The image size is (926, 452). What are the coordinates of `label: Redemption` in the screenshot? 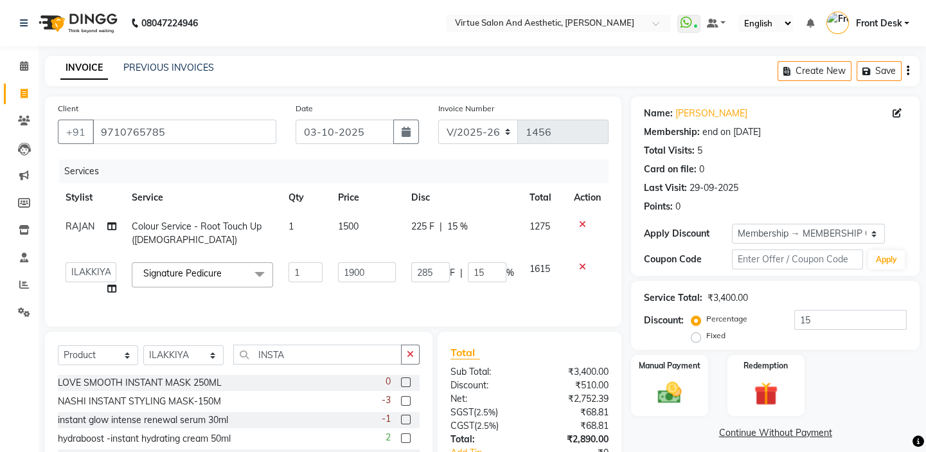 It's located at (765, 365).